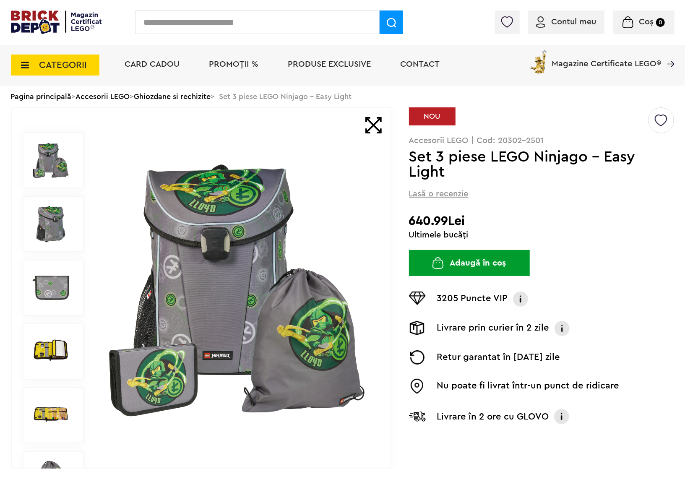  What do you see at coordinates (469, 263) in the screenshot?
I see `button: Adaugă în coș` at bounding box center [469, 263].